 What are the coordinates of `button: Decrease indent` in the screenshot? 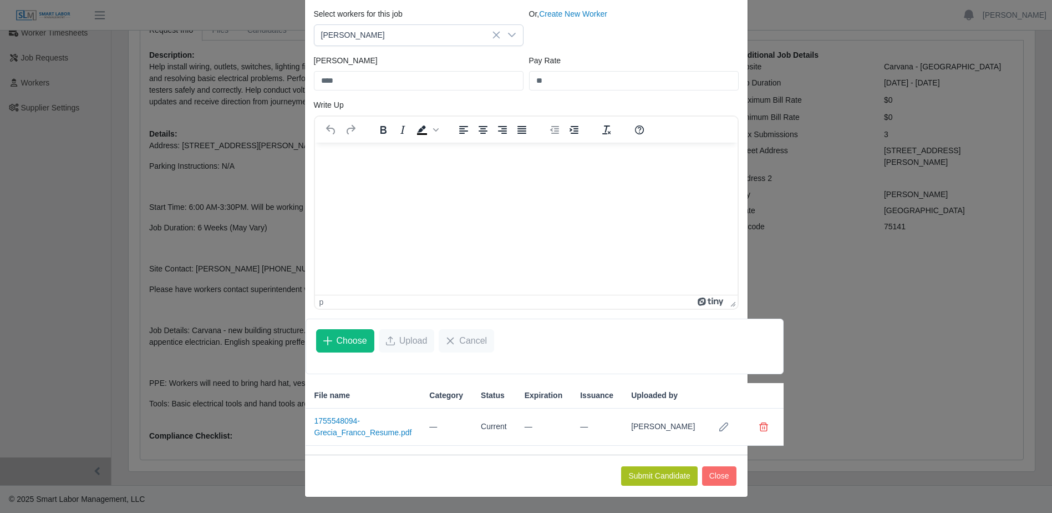 It's located at (555, 130).